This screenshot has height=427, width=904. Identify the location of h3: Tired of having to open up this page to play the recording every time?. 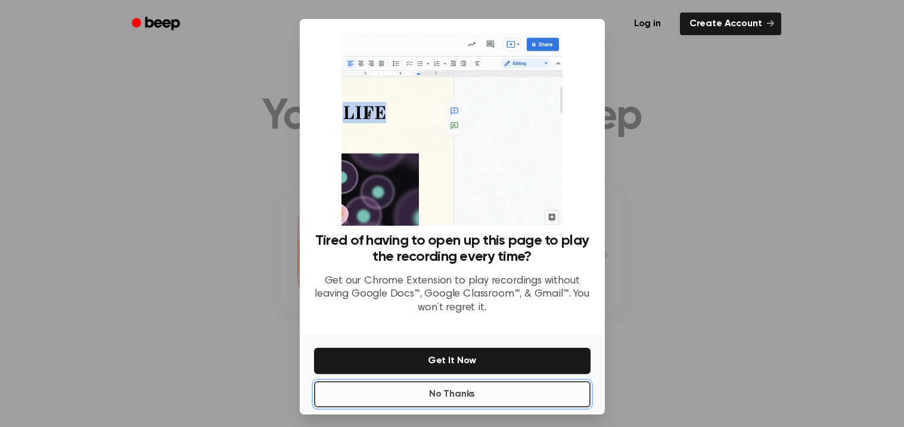
(452, 249).